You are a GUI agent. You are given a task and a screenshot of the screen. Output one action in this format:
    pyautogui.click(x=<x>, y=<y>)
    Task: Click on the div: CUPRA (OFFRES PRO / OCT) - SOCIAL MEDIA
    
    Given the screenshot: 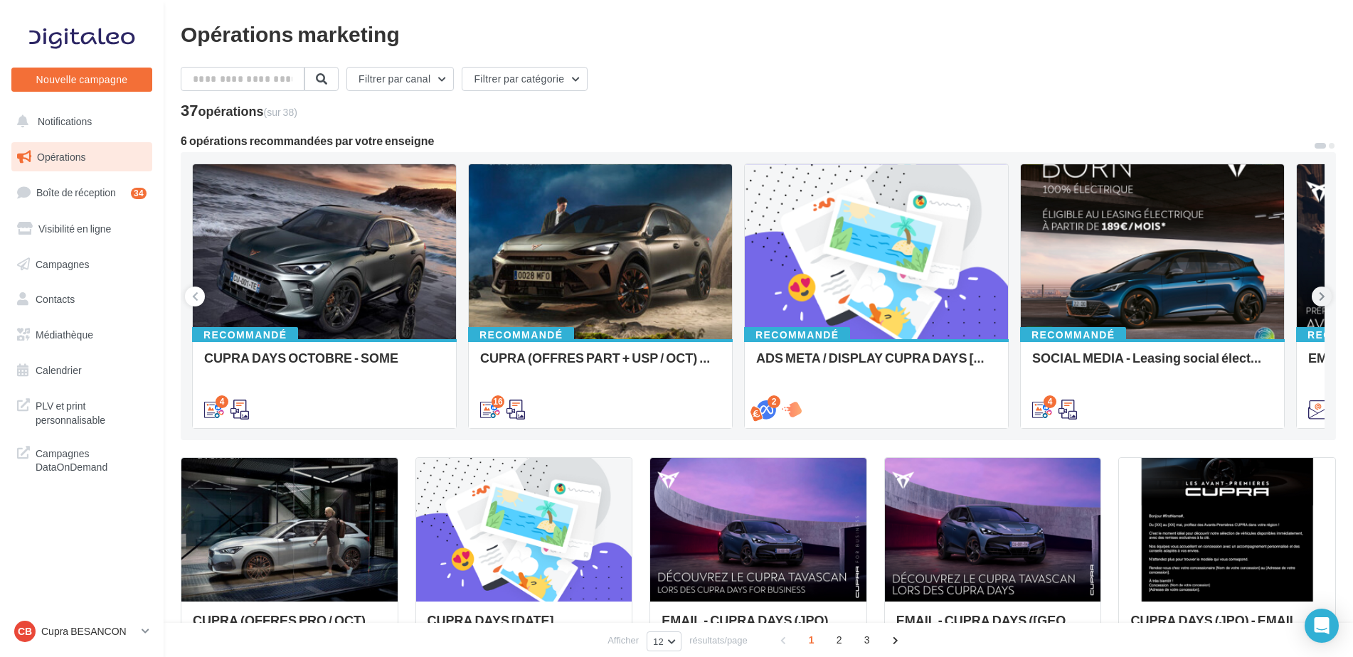 What is the action you would take?
    pyautogui.click(x=290, y=628)
    